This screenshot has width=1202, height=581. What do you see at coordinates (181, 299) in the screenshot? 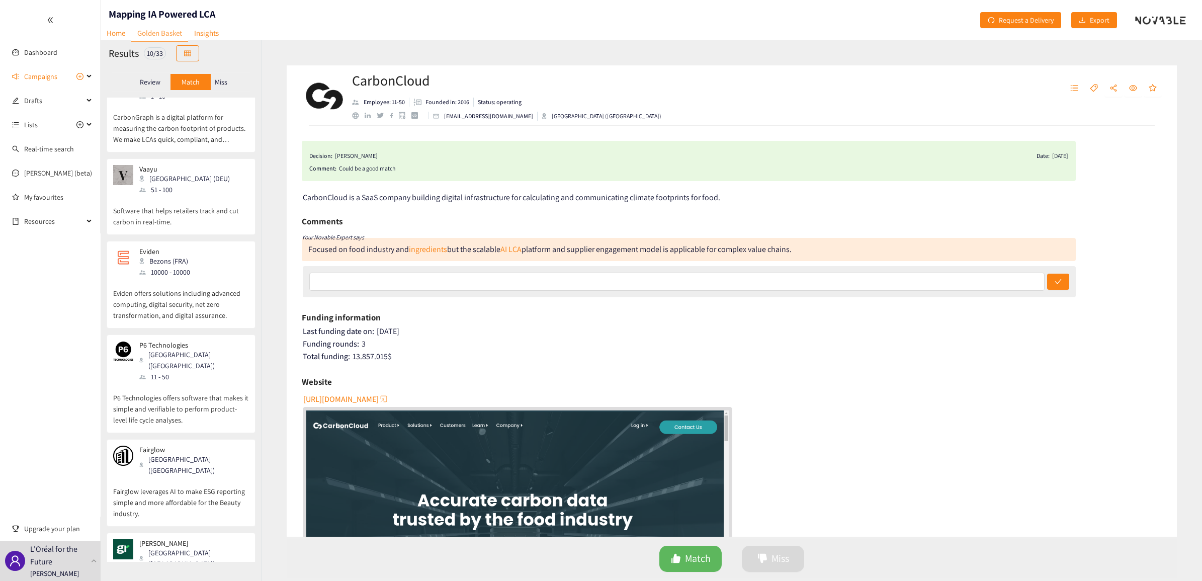
I see `p: Eviden offers solutions including advanced computing, digital security, net zero transformation, ...` at bounding box center [181, 299].